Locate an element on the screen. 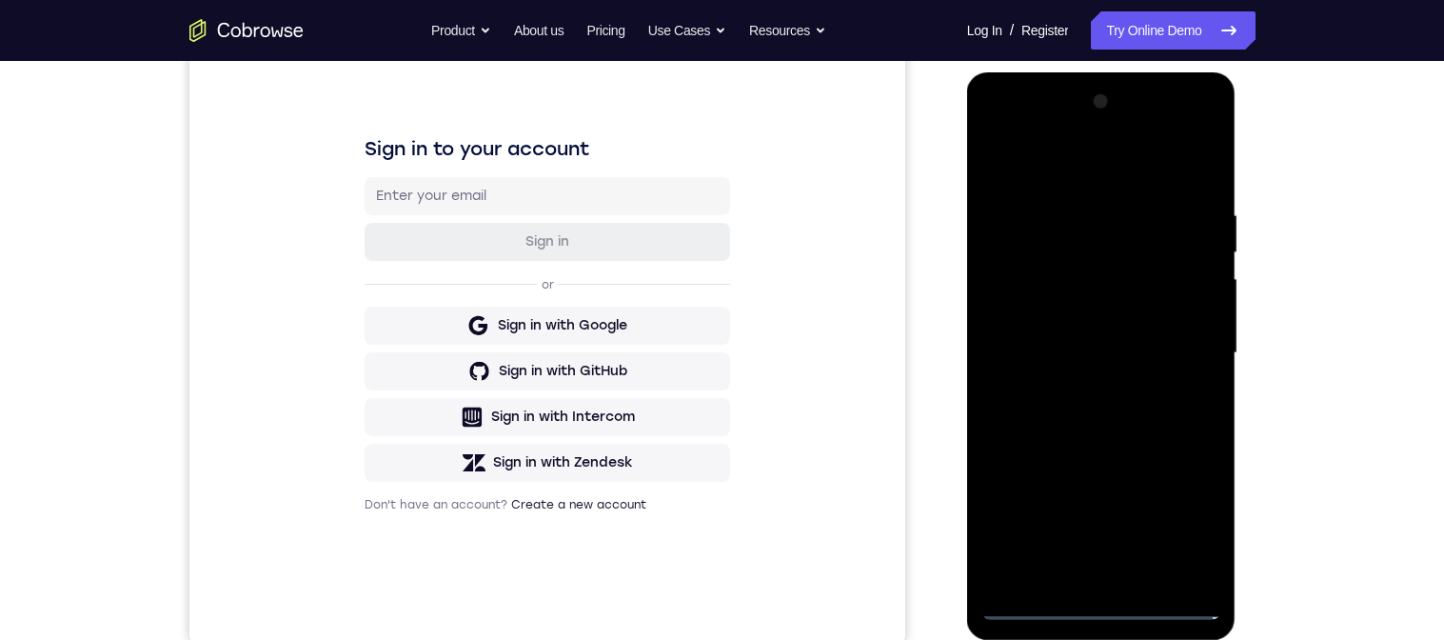 Image resolution: width=1444 pixels, height=640 pixels. button: Sign in with Google is located at coordinates (358, 321).